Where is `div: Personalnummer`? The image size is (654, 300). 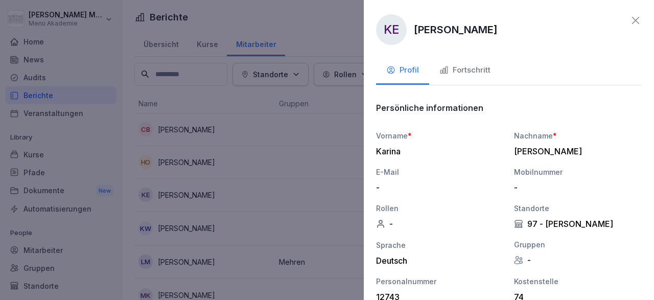 div: Personalnummer is located at coordinates (440, 281).